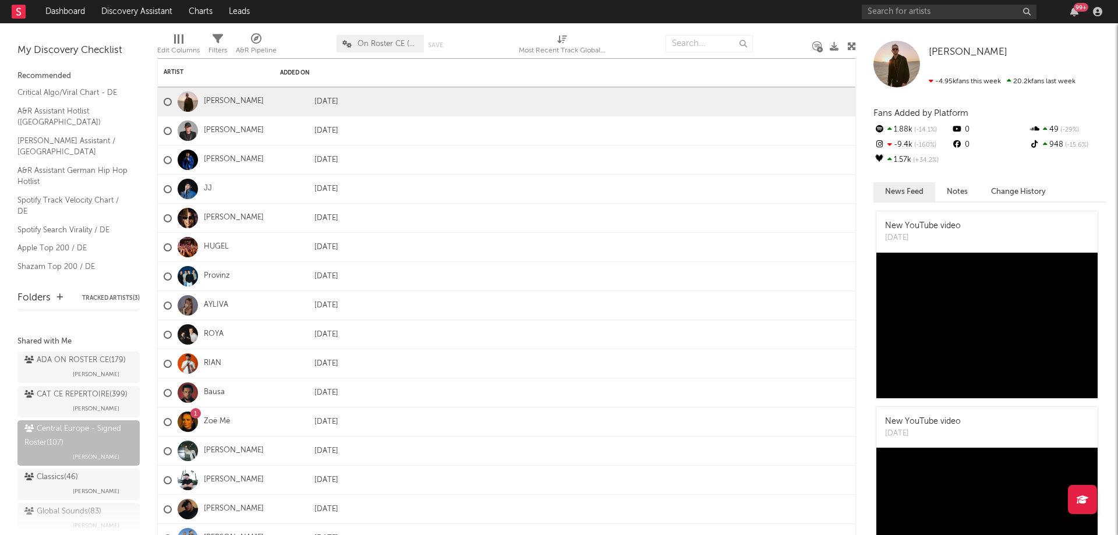 This screenshot has width=1118, height=535. What do you see at coordinates (709, 44) in the screenshot?
I see `input: Search...` at bounding box center [709, 44].